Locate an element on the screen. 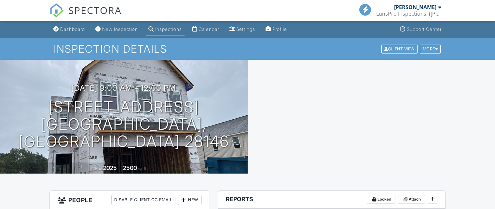 Image resolution: width=495 pixels, height=209 pixels. div: Inspections is located at coordinates (169, 29).